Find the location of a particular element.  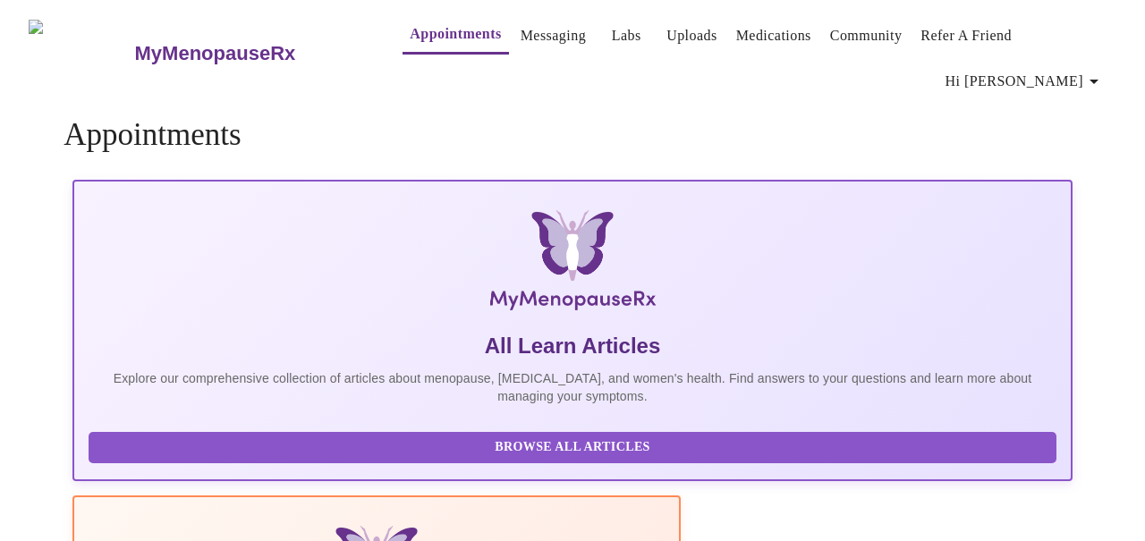

button: Refer a Friend is located at coordinates (966, 36).